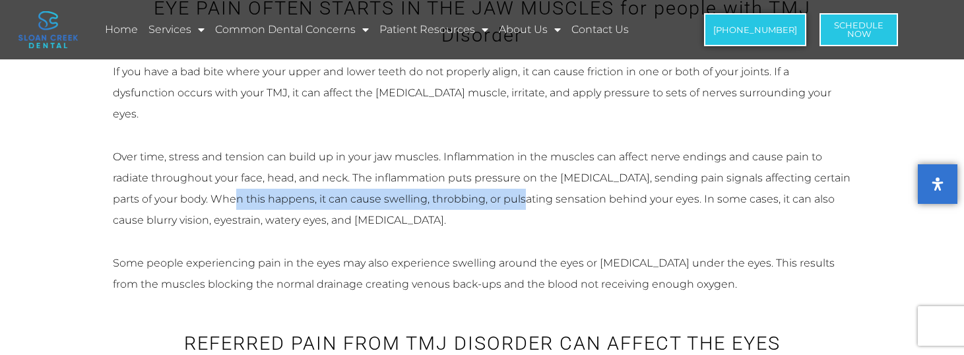  Describe the element at coordinates (434, 30) in the screenshot. I see `a: Patient Resources` at that location.